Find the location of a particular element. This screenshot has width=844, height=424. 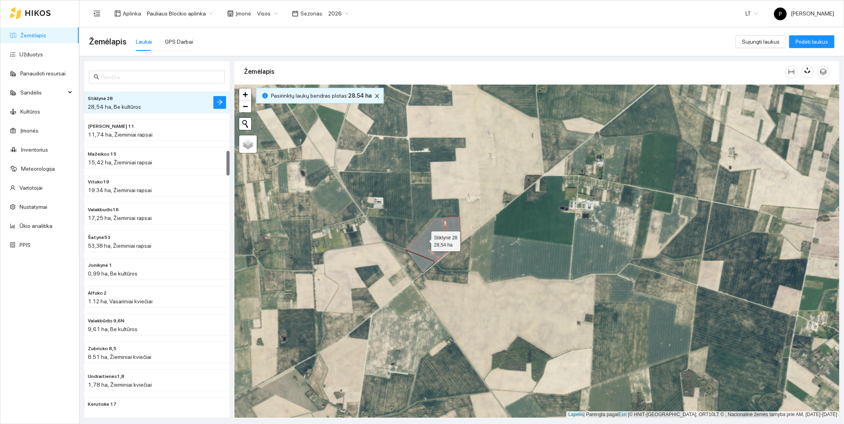

a: Vartotojai is located at coordinates (31, 188).